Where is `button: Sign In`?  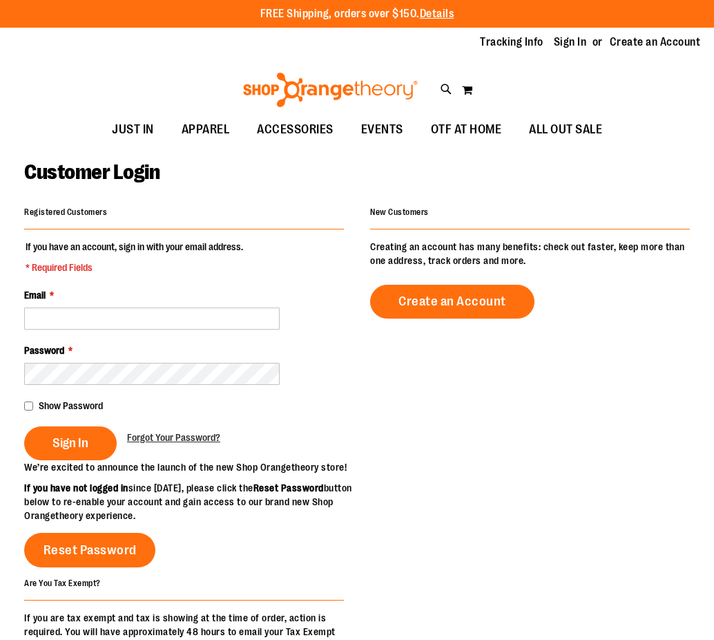
button: Sign In is located at coordinates (70, 443).